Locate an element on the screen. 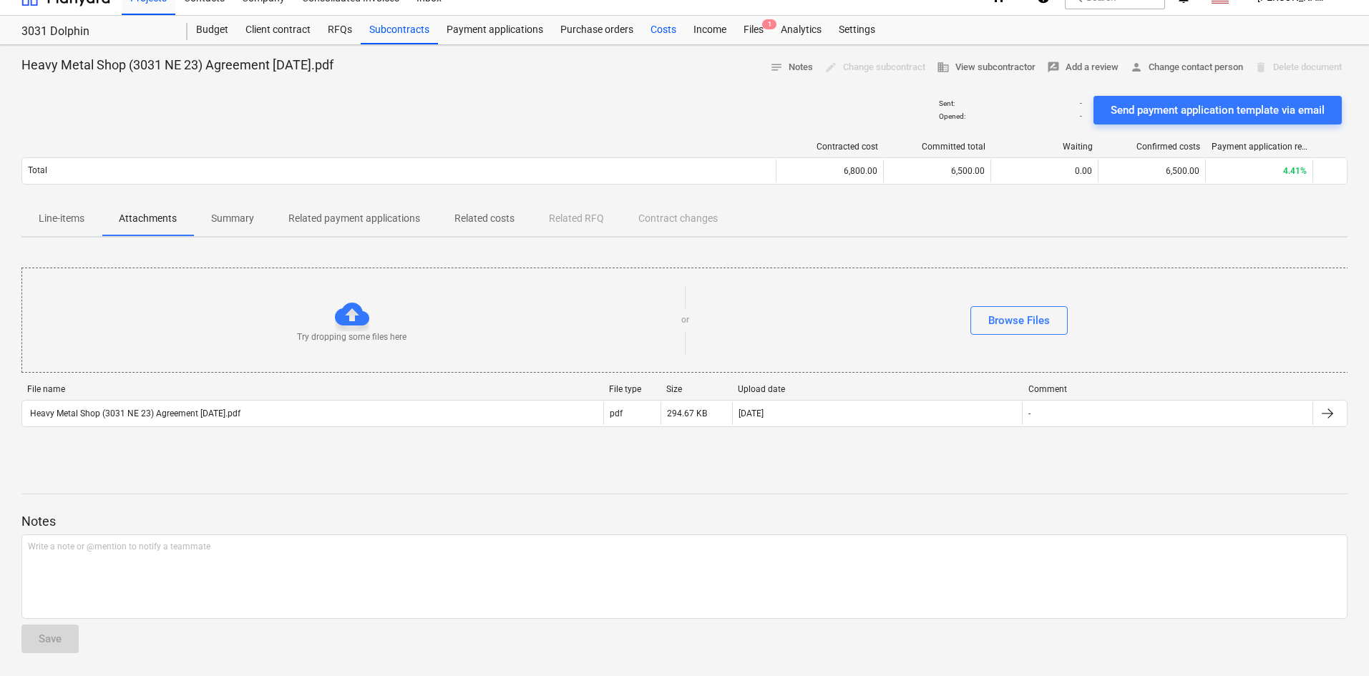  div: File name is located at coordinates (312, 389).